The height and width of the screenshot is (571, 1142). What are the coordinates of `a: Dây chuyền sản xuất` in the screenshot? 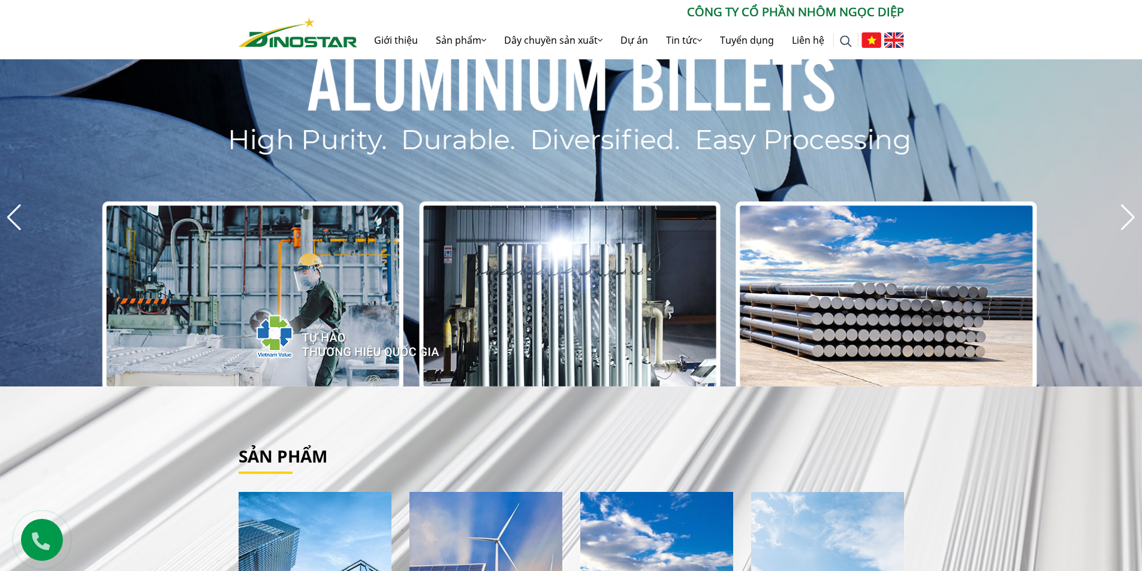 It's located at (553, 40).